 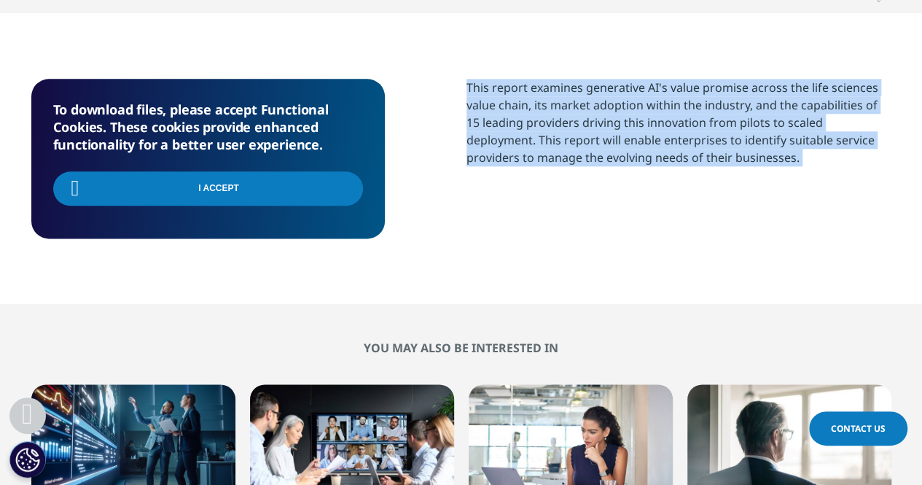 I want to click on p: This report examines generative AI's value promise across the life sciences value chain, its mark..., so click(x=679, y=128).